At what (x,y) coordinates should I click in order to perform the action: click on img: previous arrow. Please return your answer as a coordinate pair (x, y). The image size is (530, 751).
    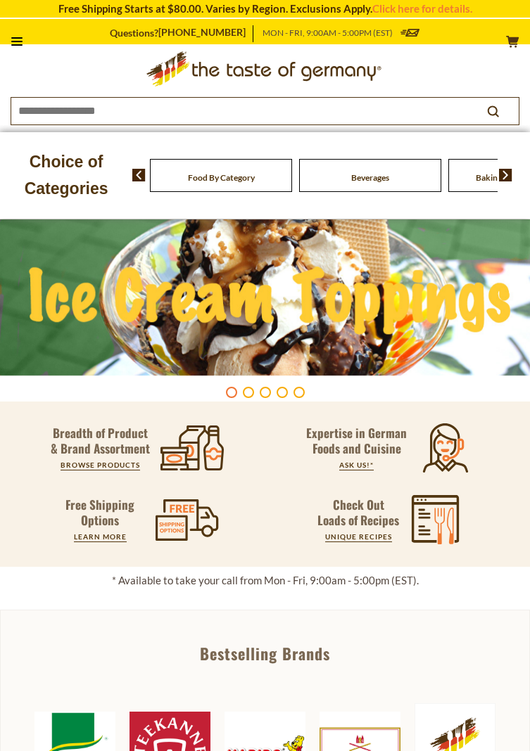
    Looking at the image, I should click on (139, 175).